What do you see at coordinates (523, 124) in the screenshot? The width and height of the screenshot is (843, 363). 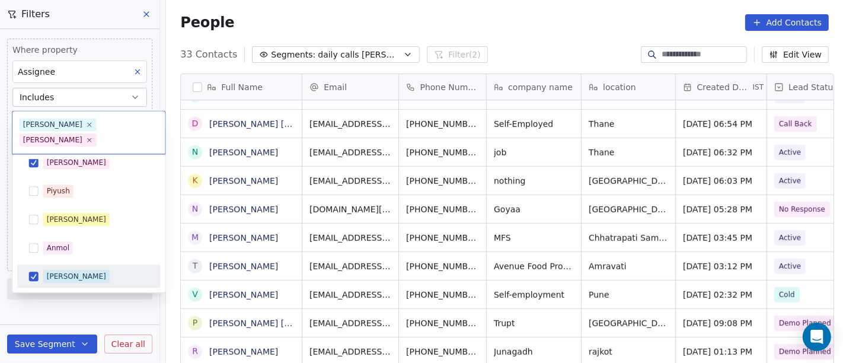 I see `span: Self-Employed` at bounding box center [523, 124].